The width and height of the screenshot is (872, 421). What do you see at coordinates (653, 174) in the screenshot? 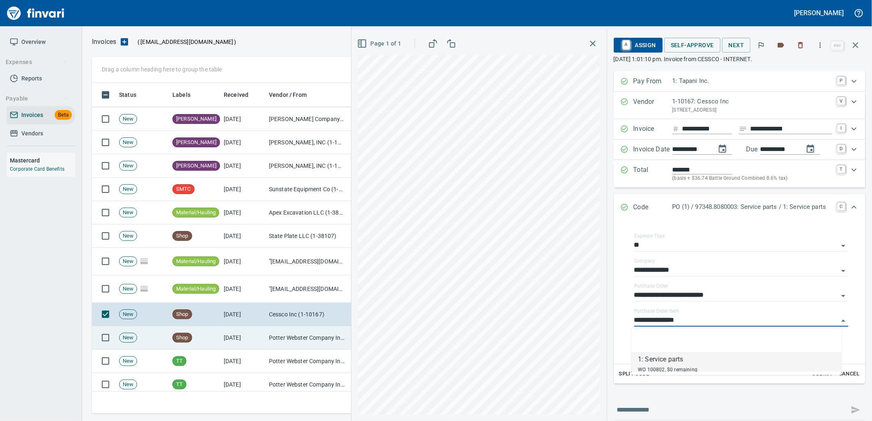
I see `p: Total` at bounding box center [653, 174].